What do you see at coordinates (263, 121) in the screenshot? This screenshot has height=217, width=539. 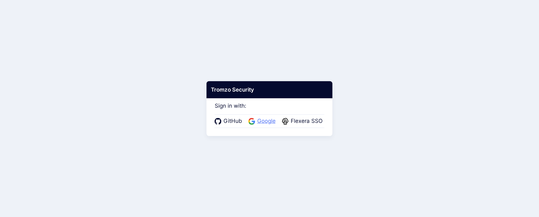 I see `a: Google` at bounding box center [263, 121].